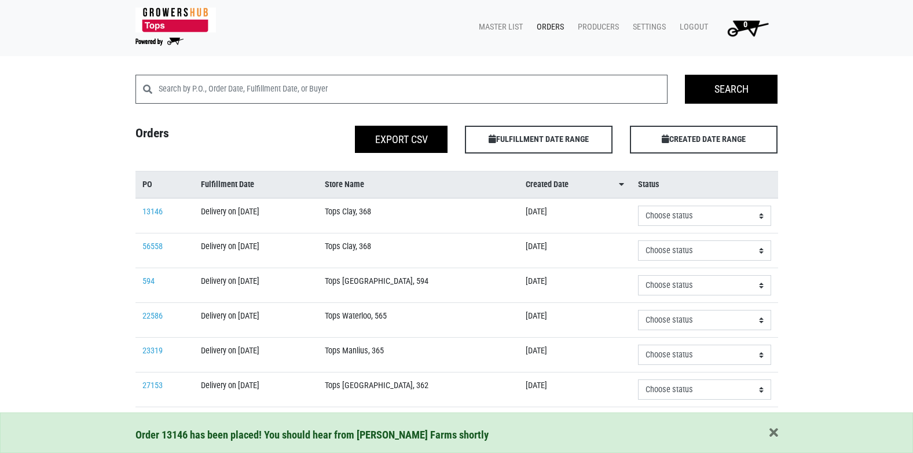  What do you see at coordinates (152, 246) in the screenshot?
I see `a: 56558` at bounding box center [152, 246].